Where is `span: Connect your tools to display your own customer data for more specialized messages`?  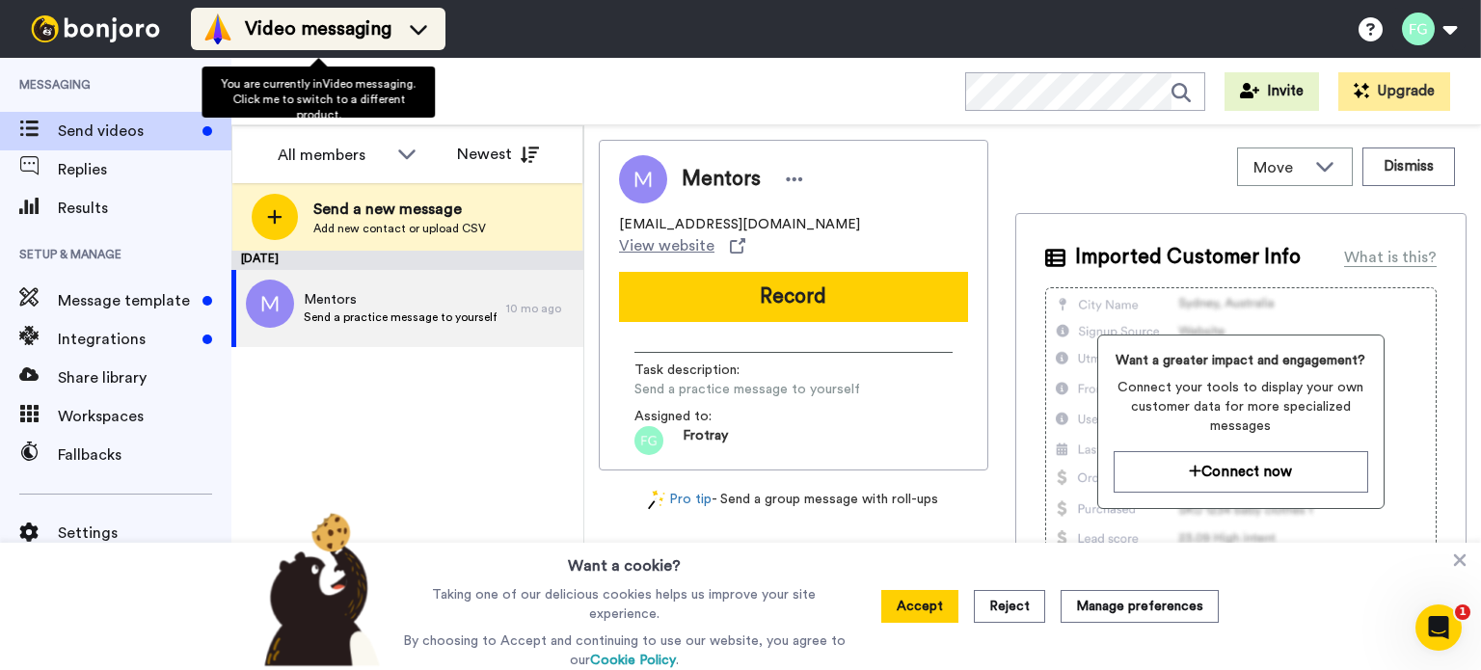 span: Connect your tools to display your own customer data for more specialized messages is located at coordinates (1241, 407).